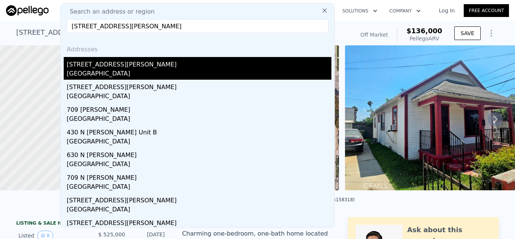 This screenshot has width=515, height=239. Describe the element at coordinates (424, 31) in the screenshot. I see `span: $136,000` at that location.